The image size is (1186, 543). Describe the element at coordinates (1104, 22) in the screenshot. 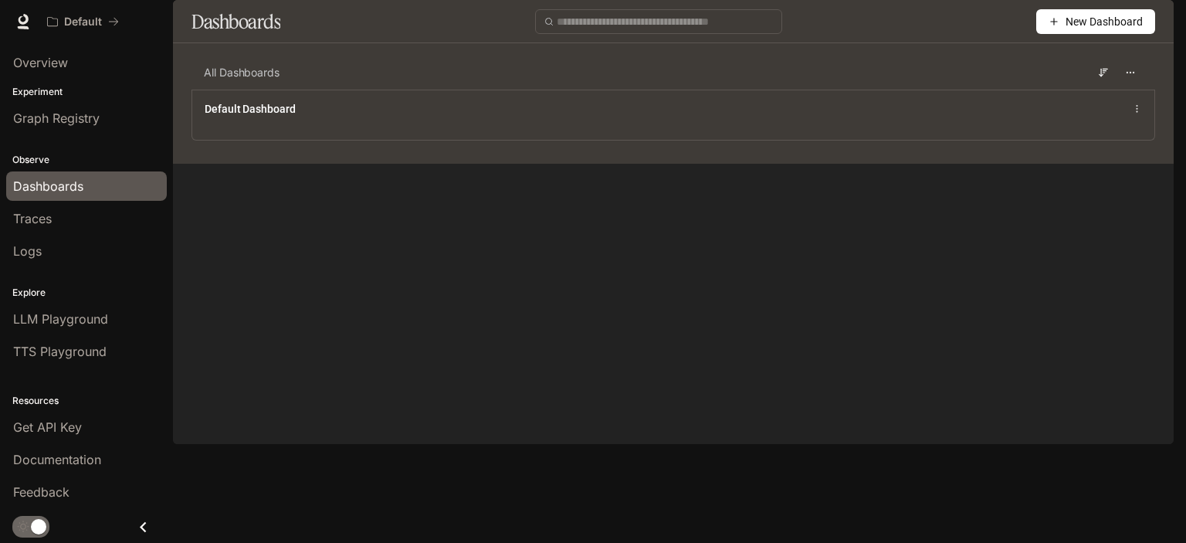

I see `span: New Dashboard` at that location.